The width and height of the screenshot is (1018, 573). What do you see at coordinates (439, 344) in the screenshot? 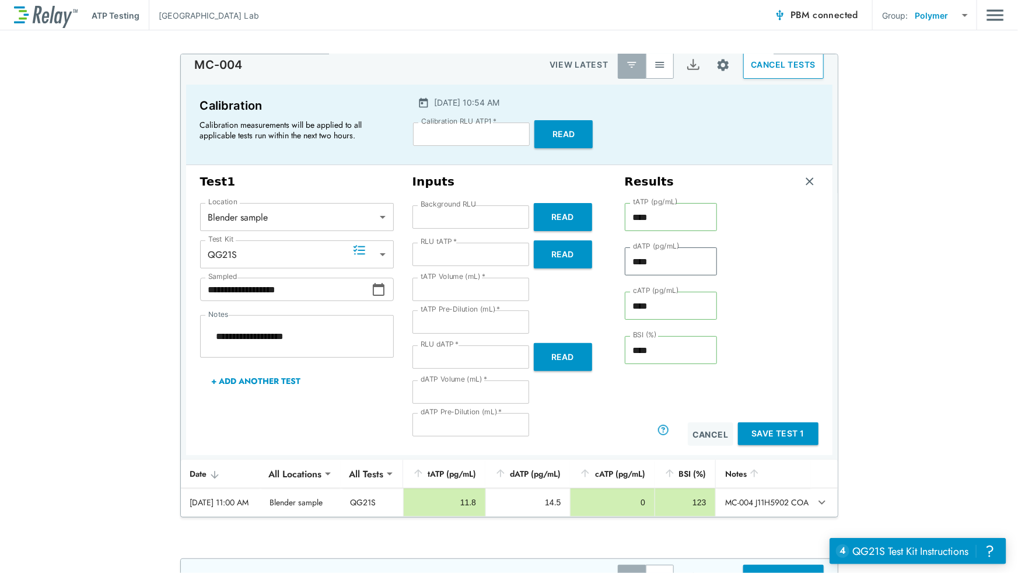
I see `label: RLU dATP` at bounding box center [439, 344].